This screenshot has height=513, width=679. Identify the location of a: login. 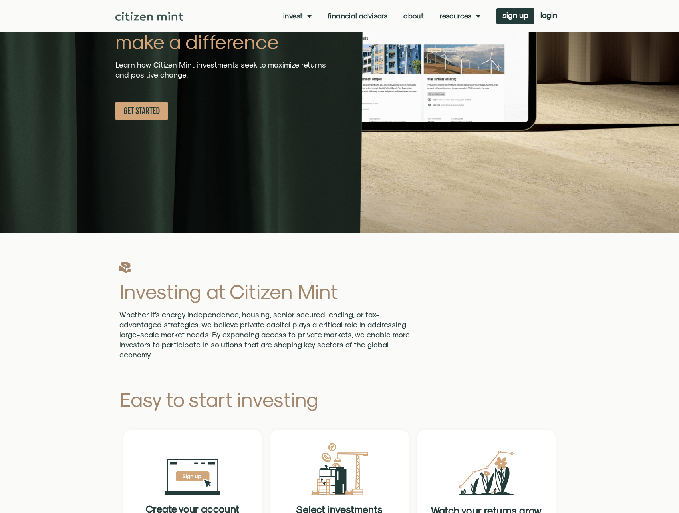
(549, 16).